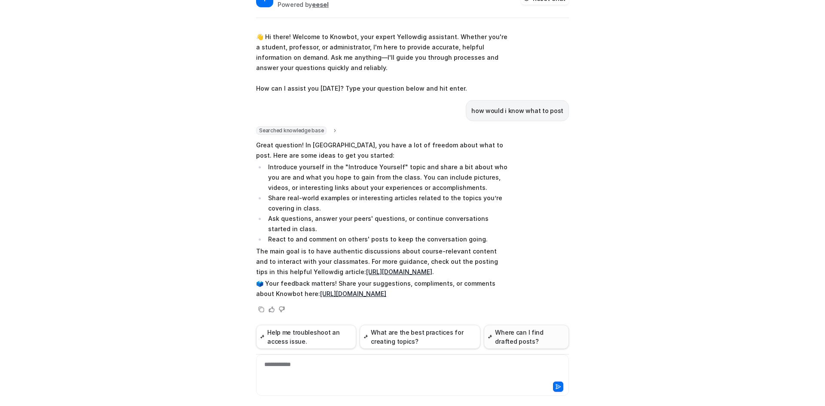 The width and height of the screenshot is (825, 406). Describe the element at coordinates (386, 203) in the screenshot. I see `li: Share real-world examples or interesting articles related to the topics you’re covering in class.` at that location.